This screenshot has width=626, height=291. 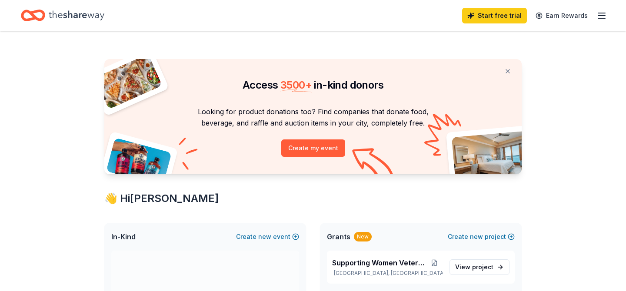 I want to click on div: New, so click(x=363, y=237).